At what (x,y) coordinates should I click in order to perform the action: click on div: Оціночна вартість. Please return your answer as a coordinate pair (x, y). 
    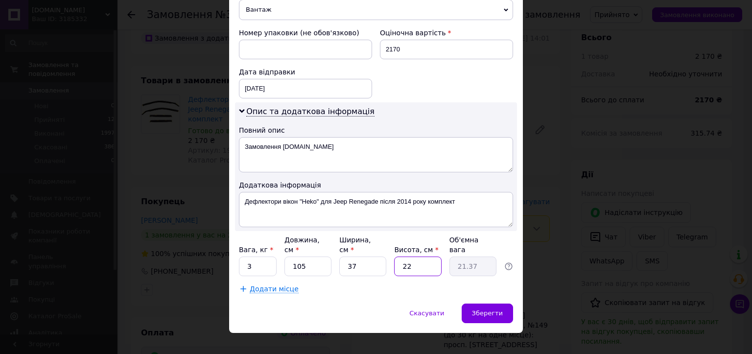
    Looking at the image, I should click on (446, 33).